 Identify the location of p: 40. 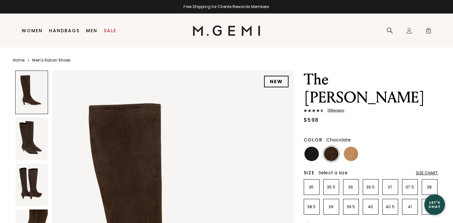
(370, 207).